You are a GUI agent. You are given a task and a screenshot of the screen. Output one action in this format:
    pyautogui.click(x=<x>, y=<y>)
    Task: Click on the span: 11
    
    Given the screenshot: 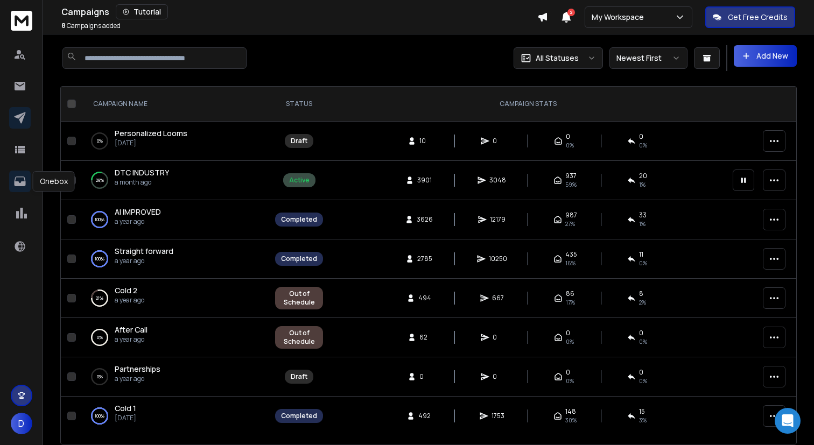 What is the action you would take?
    pyautogui.click(x=641, y=255)
    